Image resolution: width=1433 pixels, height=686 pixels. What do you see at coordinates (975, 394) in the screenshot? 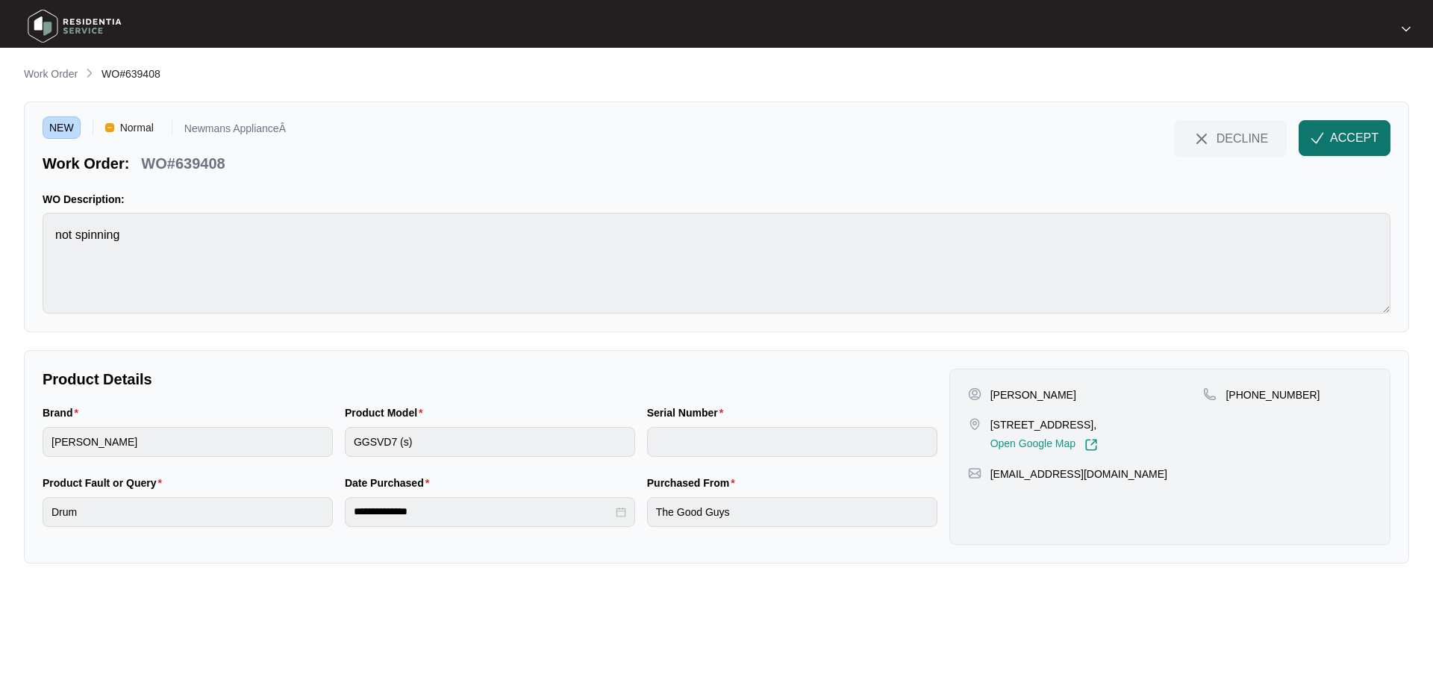
I see `img: user-pin` at bounding box center [975, 394].